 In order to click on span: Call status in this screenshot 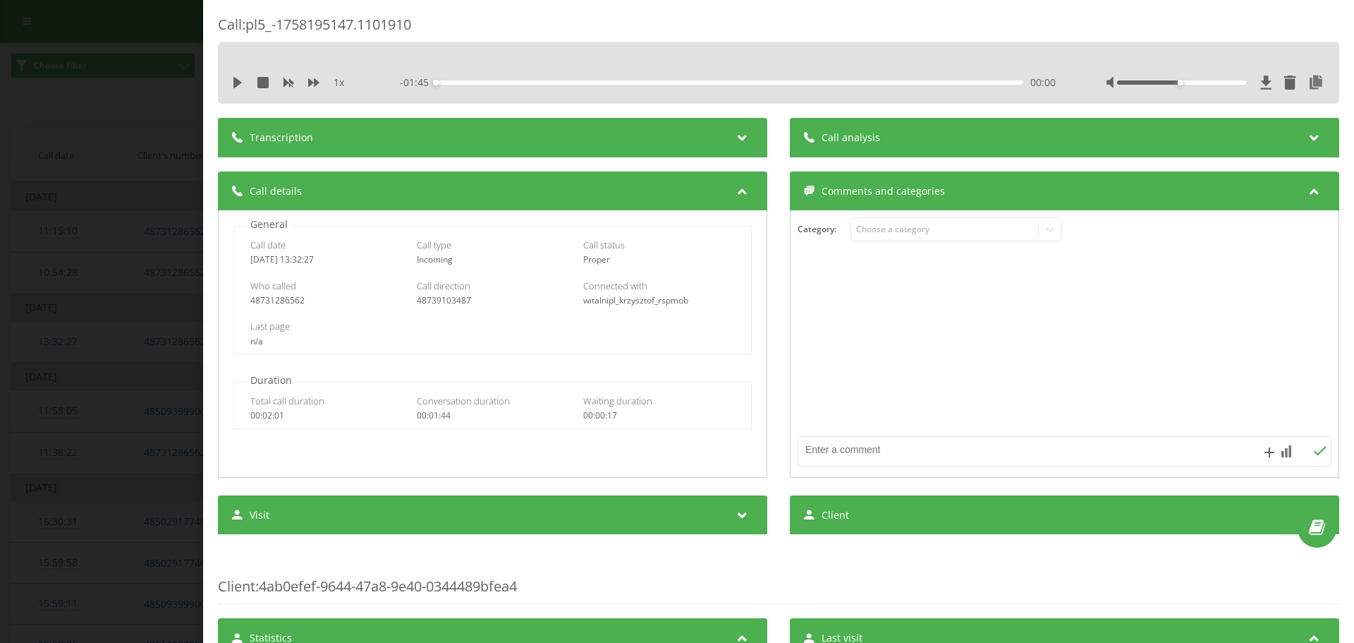, I will do `click(604, 245)`.